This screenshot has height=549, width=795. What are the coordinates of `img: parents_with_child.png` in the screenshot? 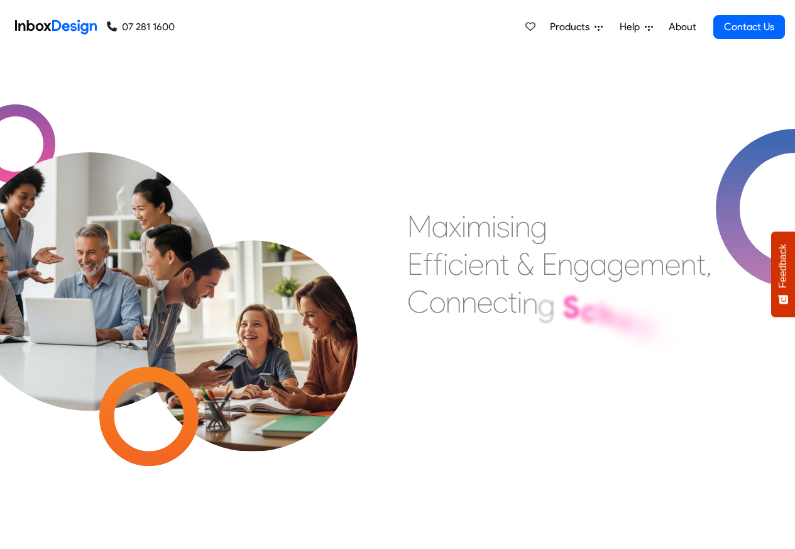 It's located at (252, 319).